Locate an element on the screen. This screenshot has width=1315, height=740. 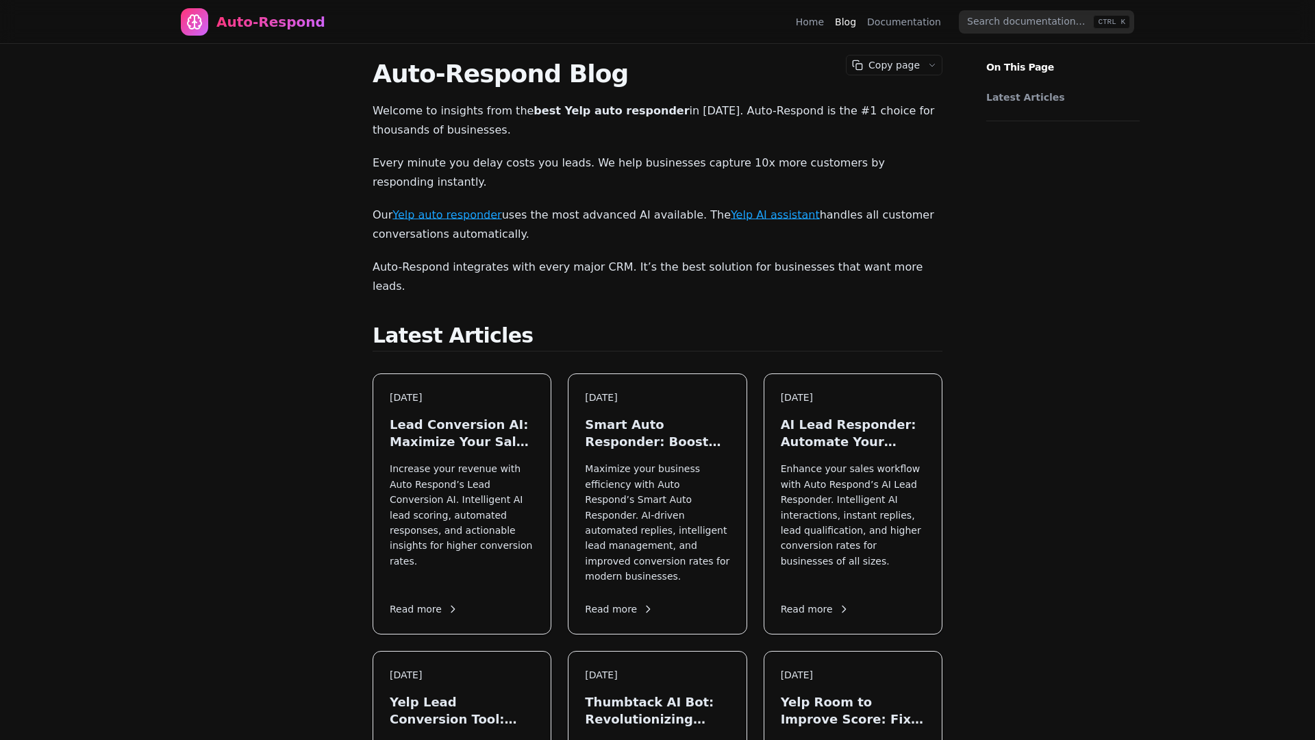
p: Increase your revenue with Auto Respond’s Lead Conversion AI. Intelligent AI lead scoring, automa... is located at coordinates (462, 522).